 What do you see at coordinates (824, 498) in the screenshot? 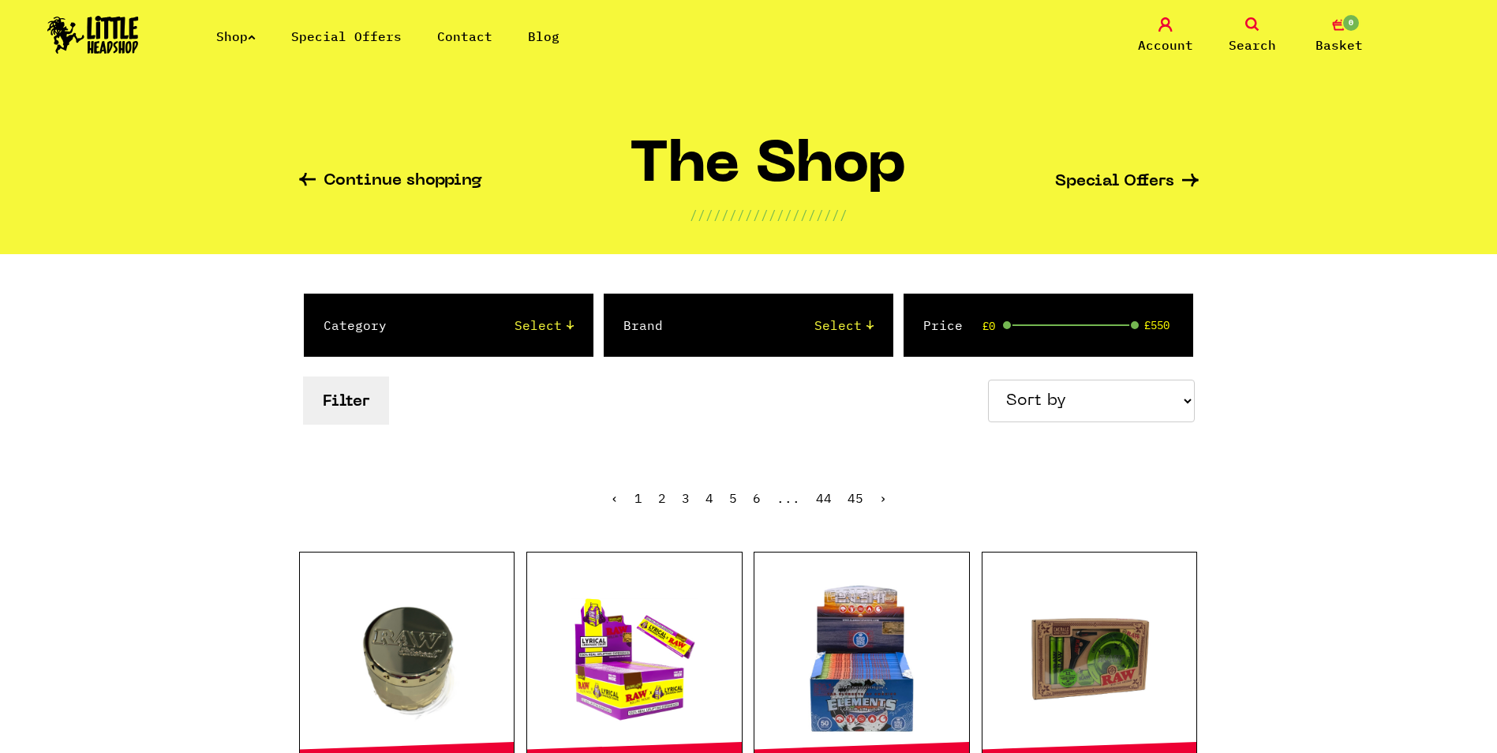
I see `a: 44` at bounding box center [824, 498].